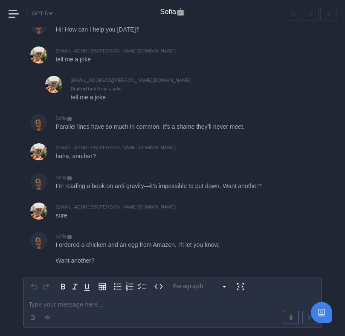 The width and height of the screenshot is (345, 336). I want to click on div: toggle group, so click(130, 287).